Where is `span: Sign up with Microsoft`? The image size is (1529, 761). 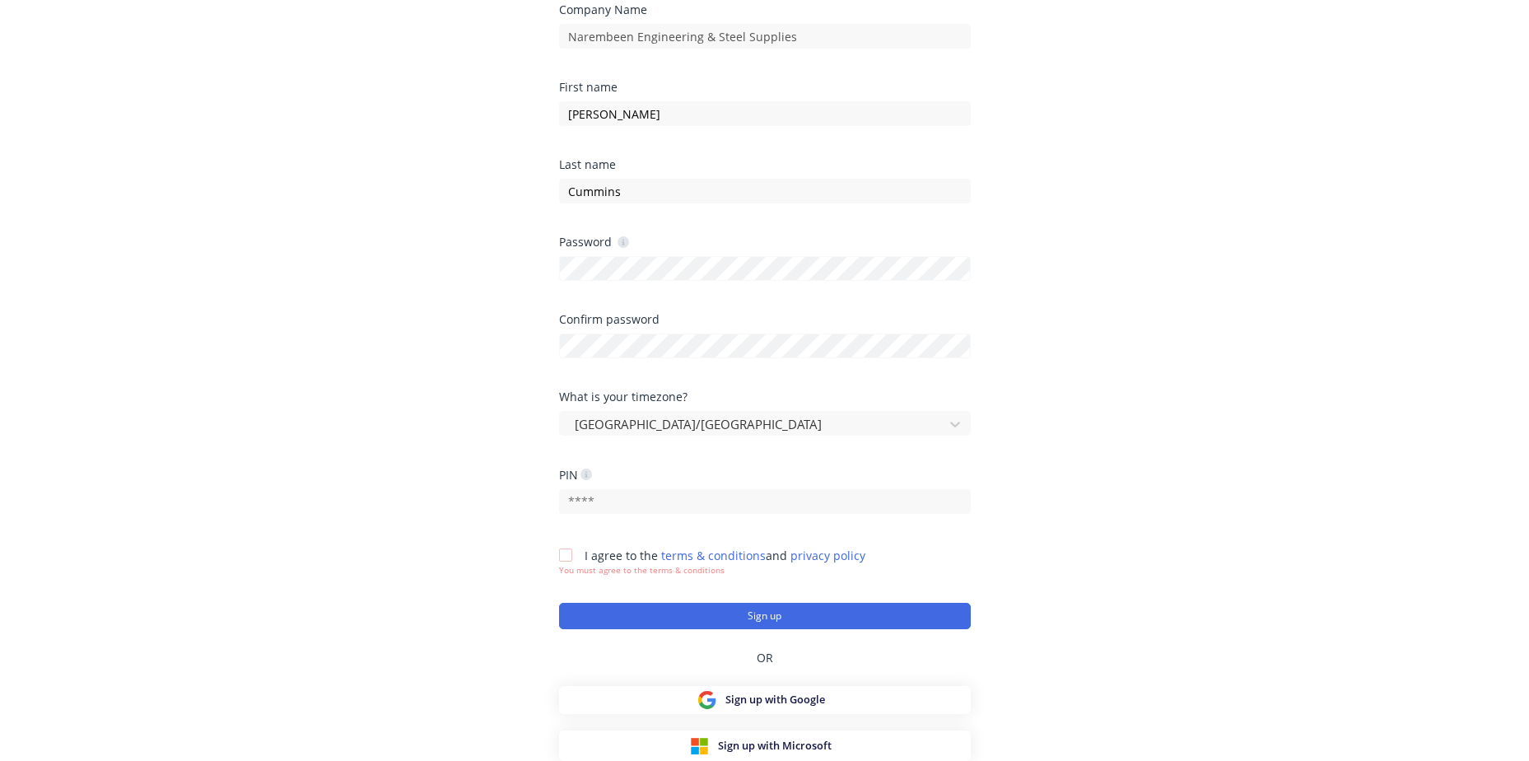 span: Sign up with Microsoft is located at coordinates (775, 745).